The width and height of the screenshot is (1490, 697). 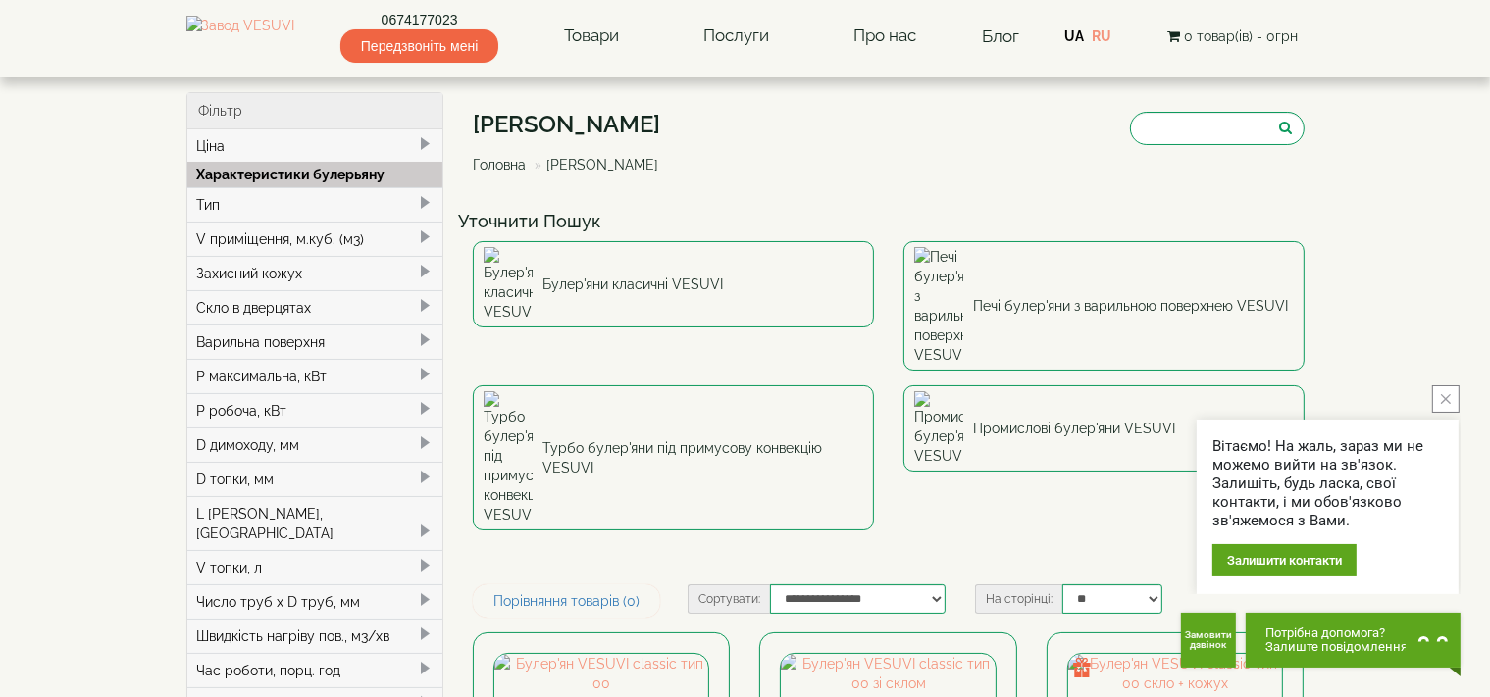 I want to click on div: Захисний кожух, so click(x=315, y=273).